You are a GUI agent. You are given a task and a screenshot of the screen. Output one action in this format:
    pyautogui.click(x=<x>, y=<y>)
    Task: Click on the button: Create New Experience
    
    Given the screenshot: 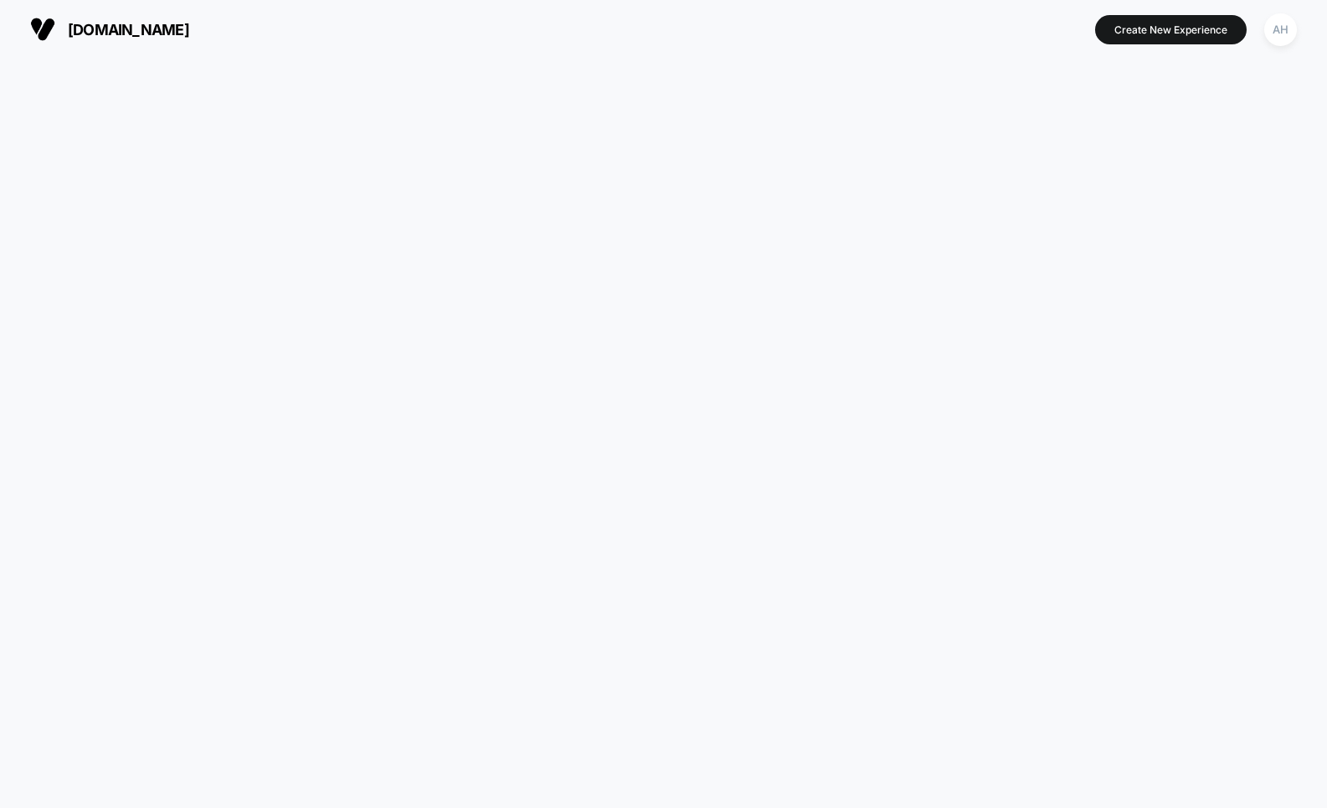 What is the action you would take?
    pyautogui.click(x=1171, y=29)
    